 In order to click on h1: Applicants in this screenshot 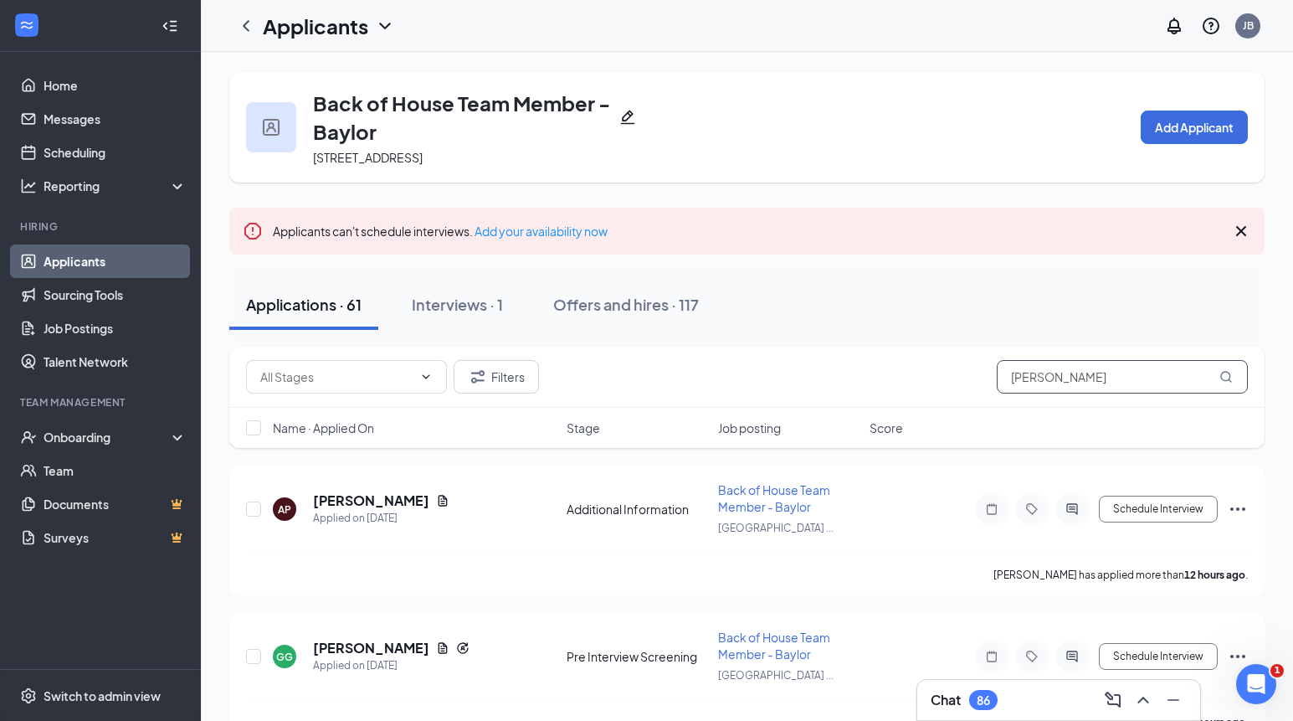, I will do `click(316, 26)`.